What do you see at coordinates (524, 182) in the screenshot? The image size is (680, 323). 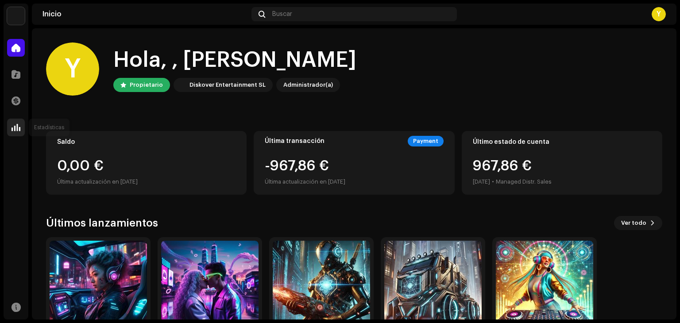 I see `div: Managed Distr. Sales` at bounding box center [524, 182].